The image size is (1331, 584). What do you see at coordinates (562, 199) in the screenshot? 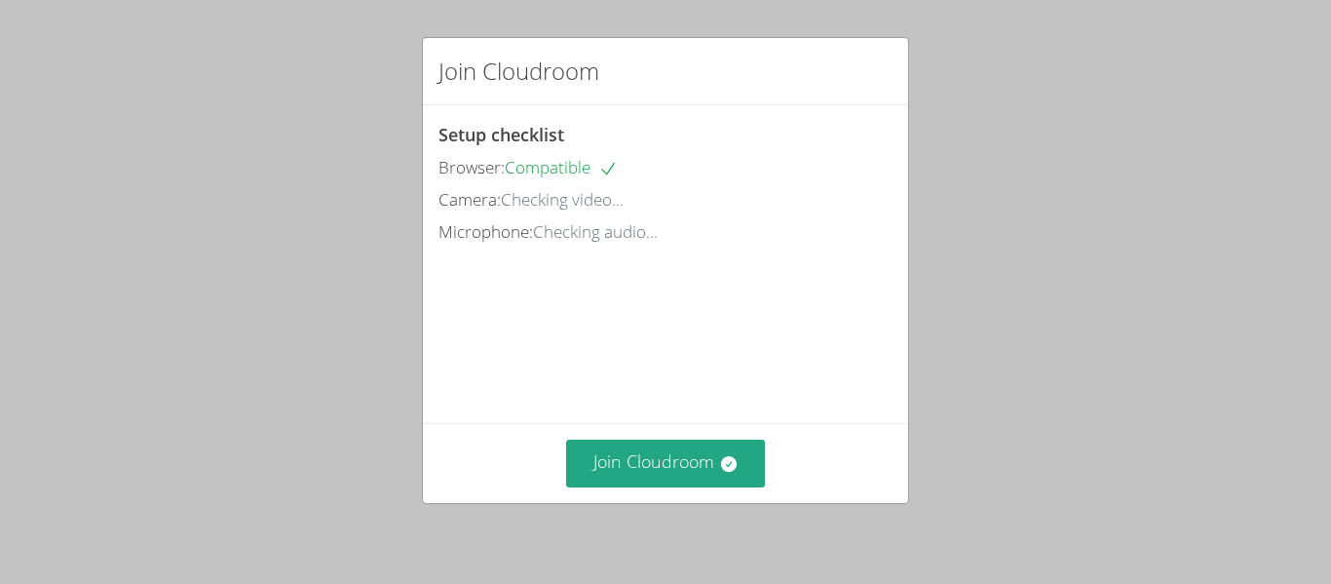
I see `span: Checking video...` at bounding box center [562, 199].